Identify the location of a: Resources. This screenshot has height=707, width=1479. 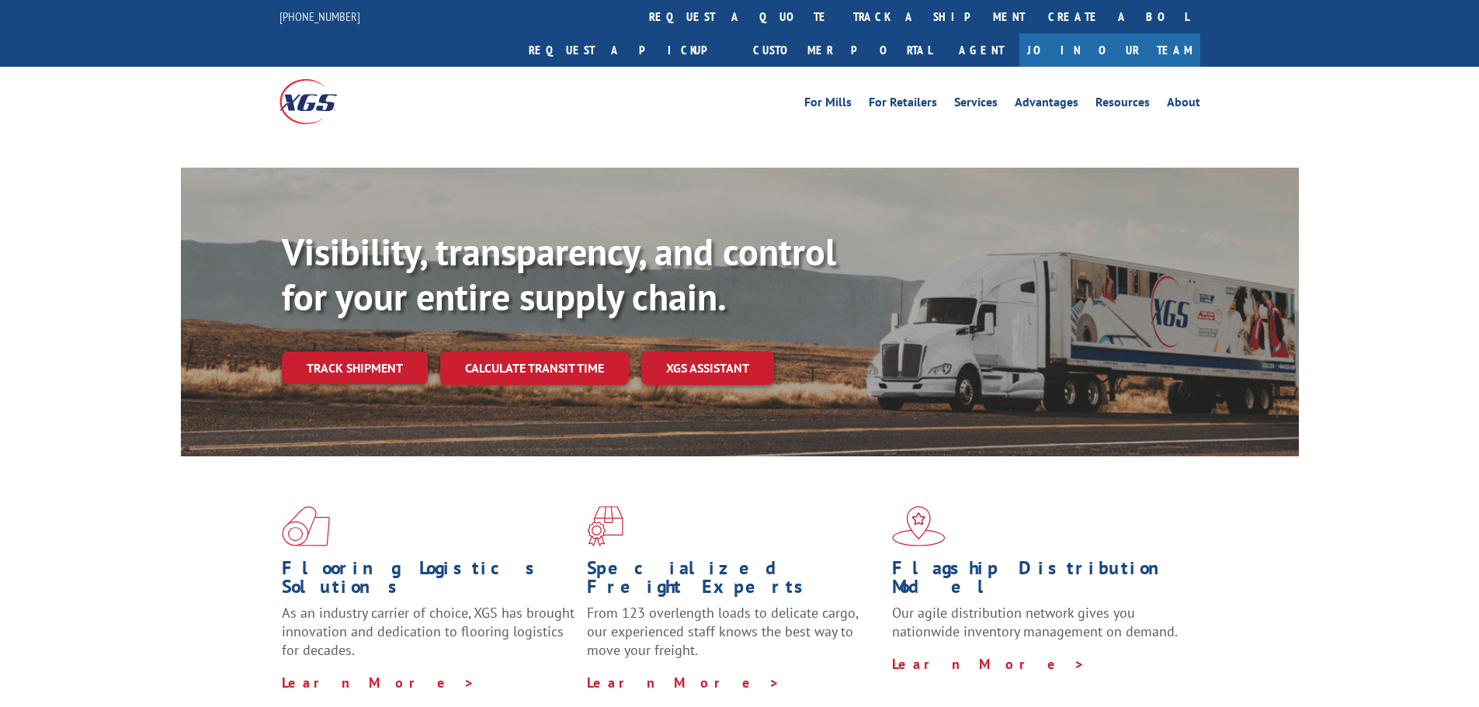
(1123, 105).